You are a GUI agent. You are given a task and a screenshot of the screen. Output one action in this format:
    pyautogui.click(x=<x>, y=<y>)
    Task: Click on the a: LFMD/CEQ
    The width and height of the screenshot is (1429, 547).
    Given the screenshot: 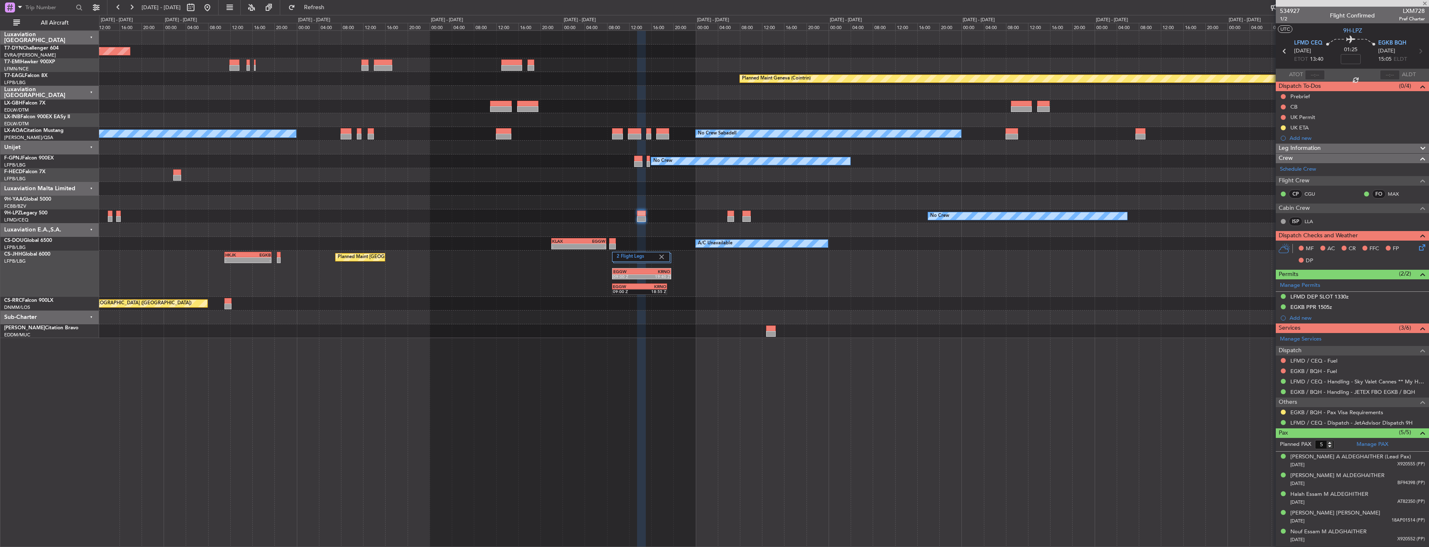 What is the action you would take?
    pyautogui.click(x=16, y=220)
    